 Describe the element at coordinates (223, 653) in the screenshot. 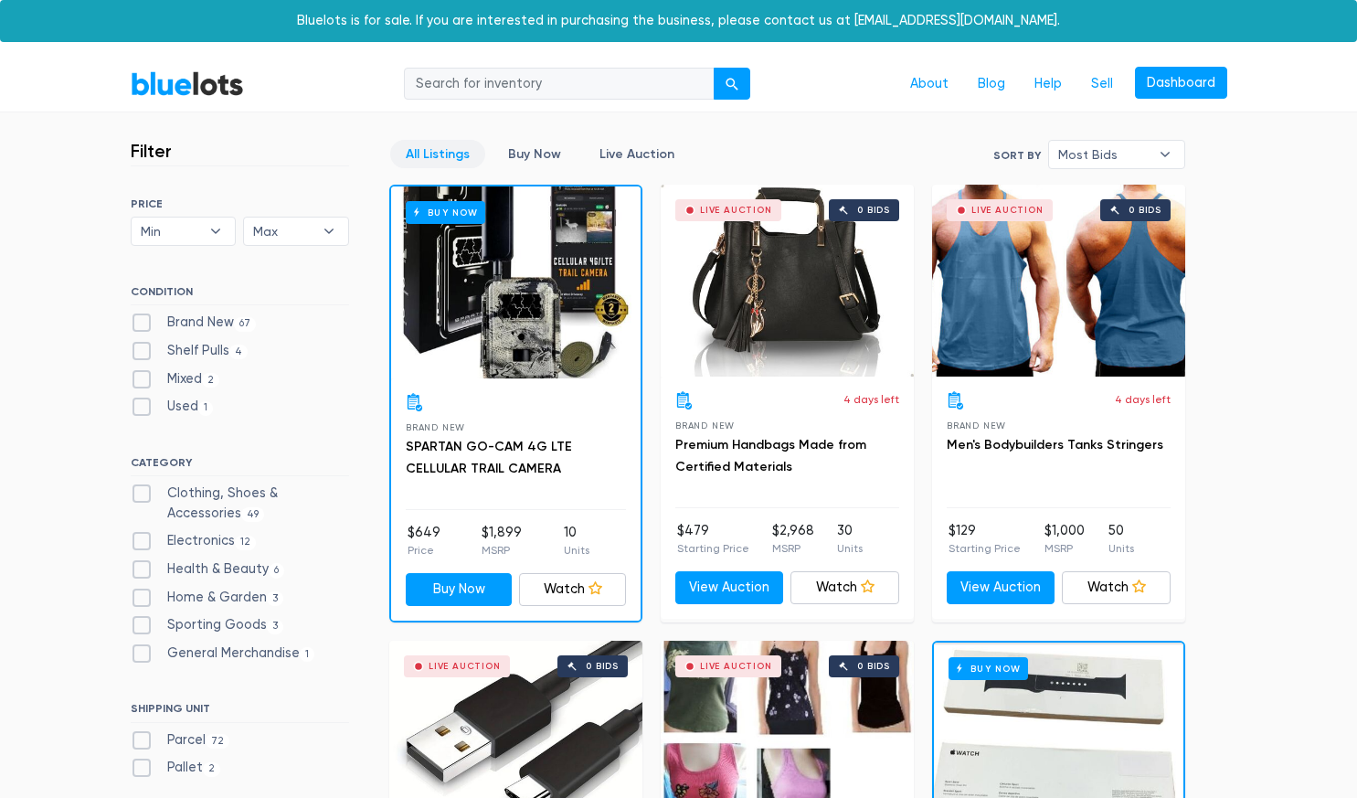

I see `label: General Merchandise` at that location.